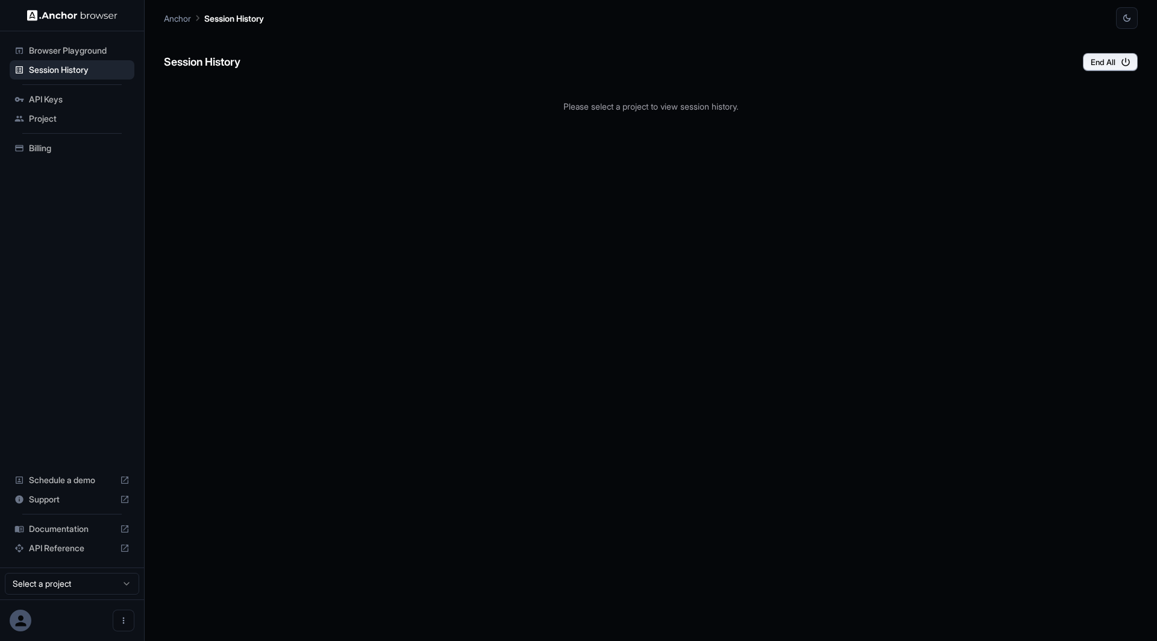  What do you see at coordinates (79, 119) in the screenshot?
I see `span: Project` at bounding box center [79, 119].